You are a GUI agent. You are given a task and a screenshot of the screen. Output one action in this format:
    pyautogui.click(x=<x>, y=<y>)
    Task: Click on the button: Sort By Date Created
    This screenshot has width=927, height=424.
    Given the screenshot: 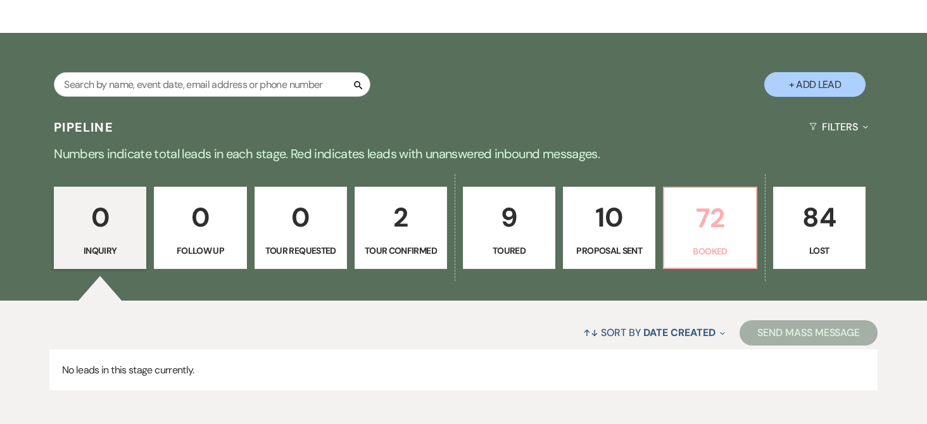 What is the action you would take?
    pyautogui.click(x=654, y=332)
    